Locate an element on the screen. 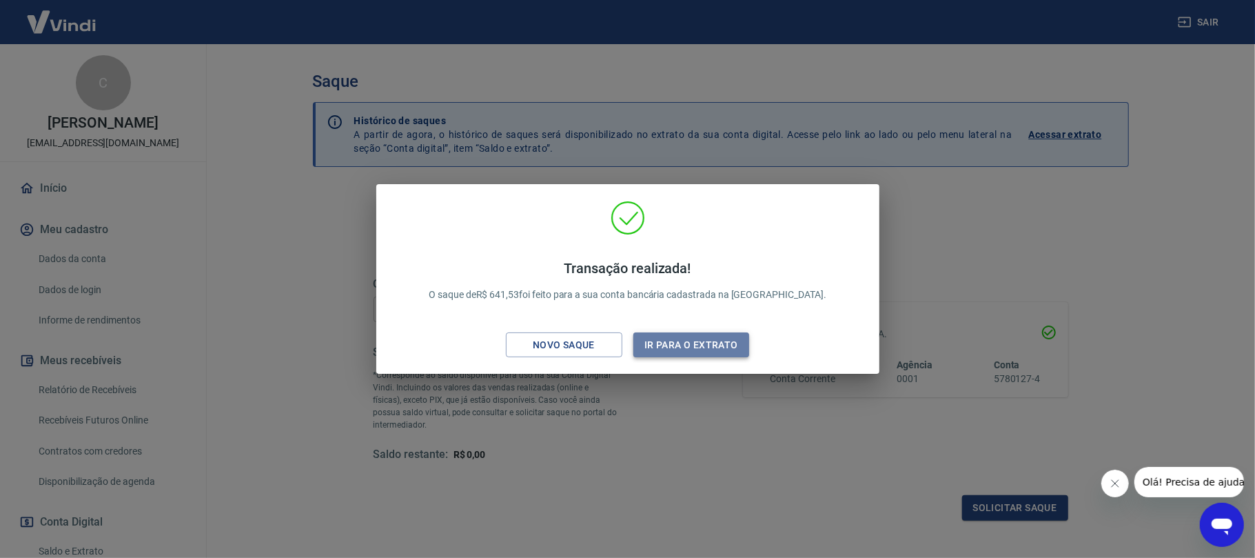 The width and height of the screenshot is (1255, 558). button: Novo saque is located at coordinates (564, 345).